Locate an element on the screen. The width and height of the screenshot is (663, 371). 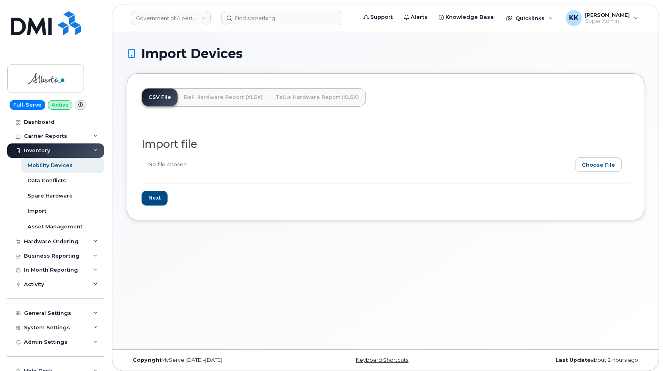
h1: Import Devices is located at coordinates (386, 53).